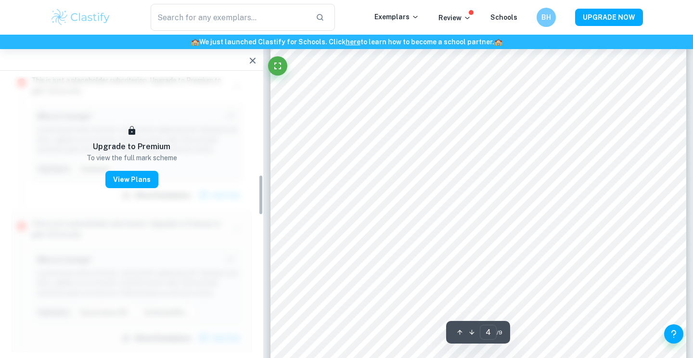 The image size is (693, 358). Describe the element at coordinates (347, 42) in the screenshot. I see `h6: We just launched Clastify for Schools. Click to learn how to become a school partner.` at that location.